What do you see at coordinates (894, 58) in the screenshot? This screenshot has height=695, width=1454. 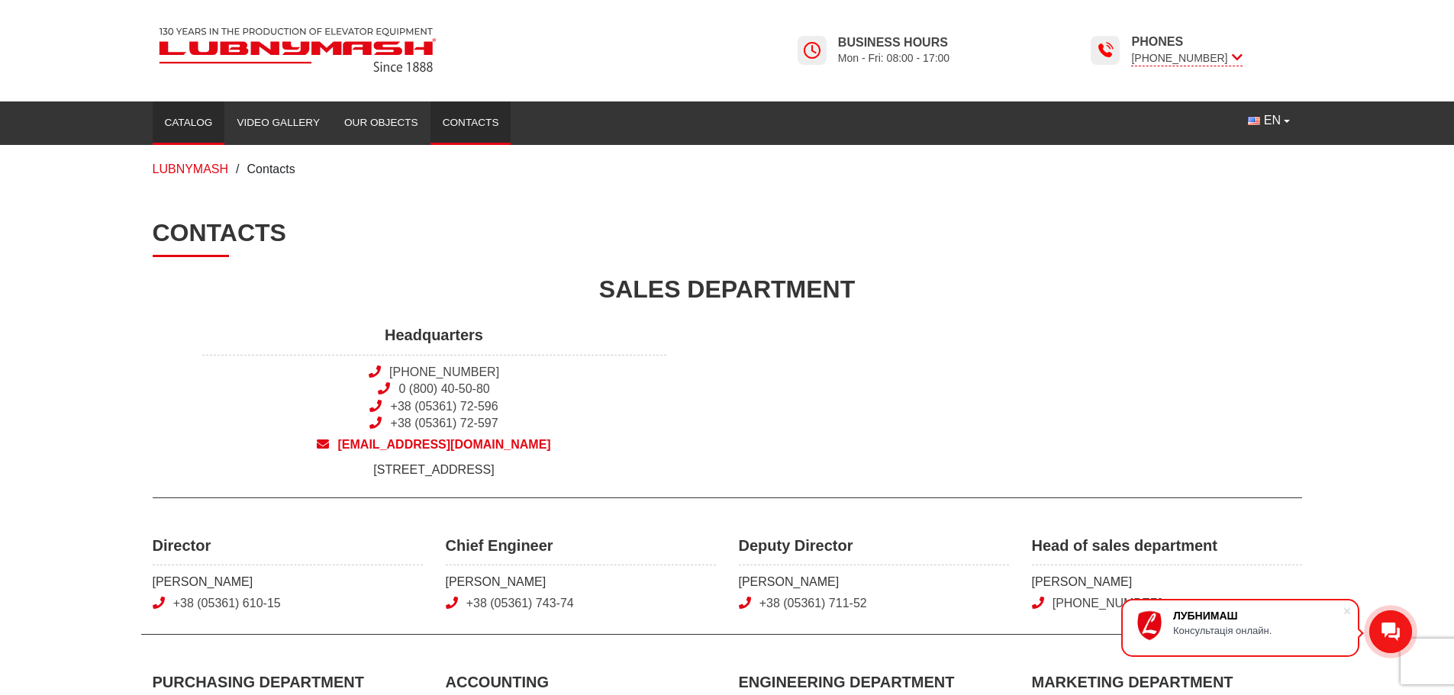 I see `span: Mon - Fri: 08:00 - 17:00` at bounding box center [894, 58].